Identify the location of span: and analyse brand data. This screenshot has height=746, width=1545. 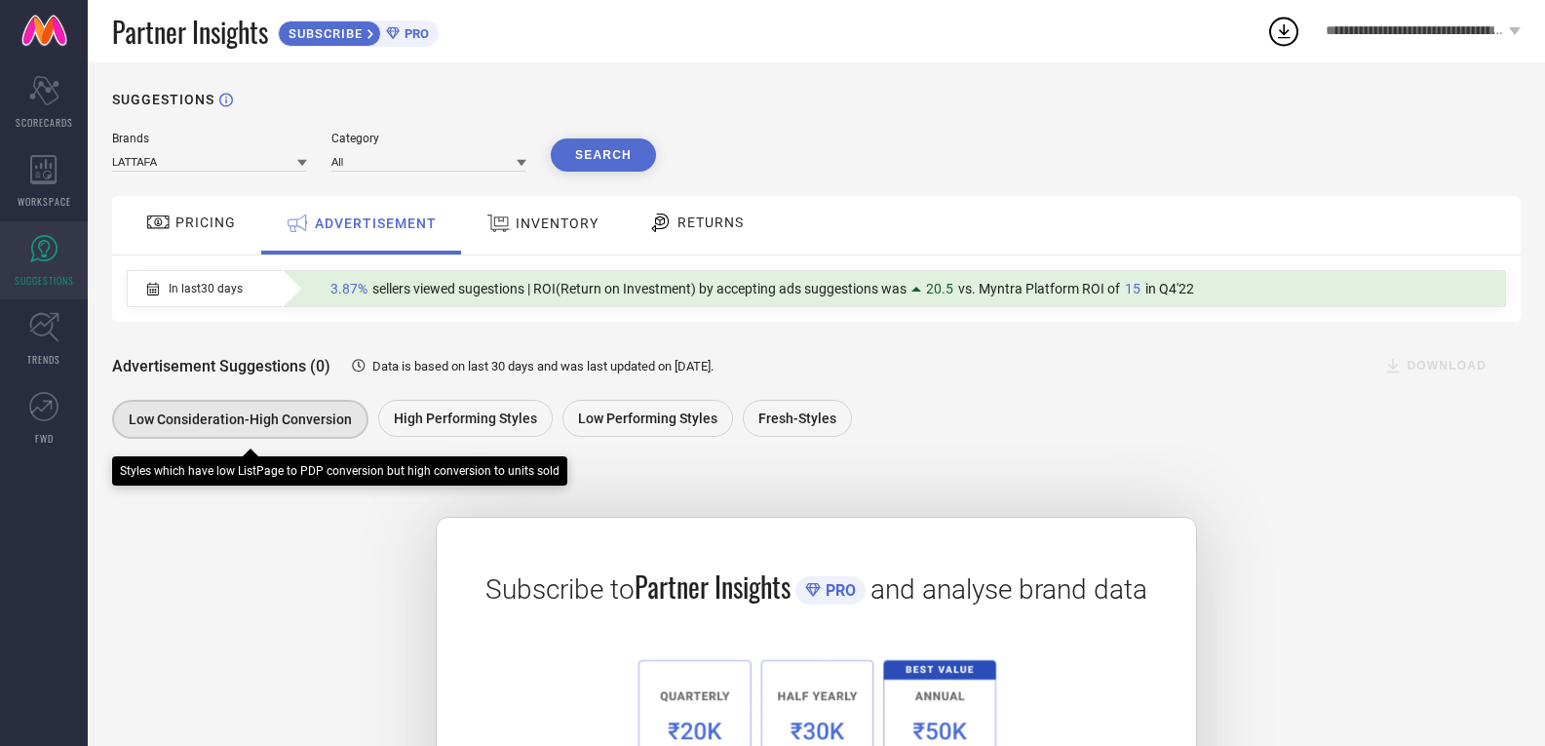
(1009, 589).